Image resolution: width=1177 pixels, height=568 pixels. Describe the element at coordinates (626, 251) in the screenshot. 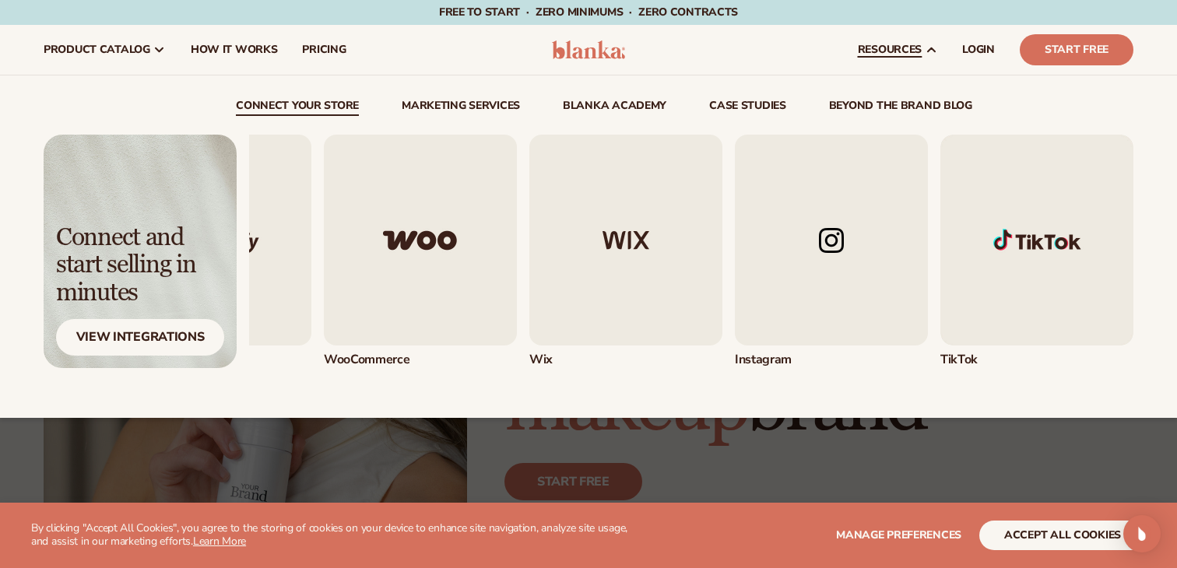

I see `a: Wix logo. Wix` at that location.